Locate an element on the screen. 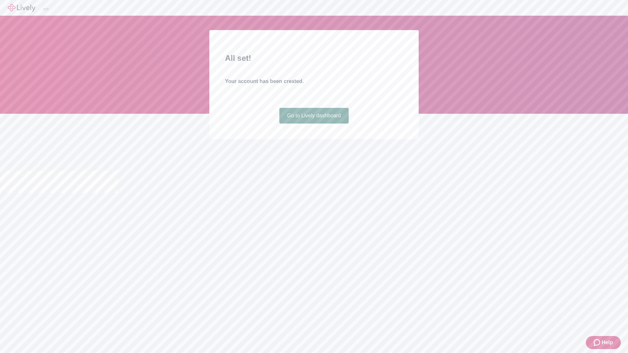 This screenshot has height=353, width=628. button: Log out is located at coordinates (46, 9).